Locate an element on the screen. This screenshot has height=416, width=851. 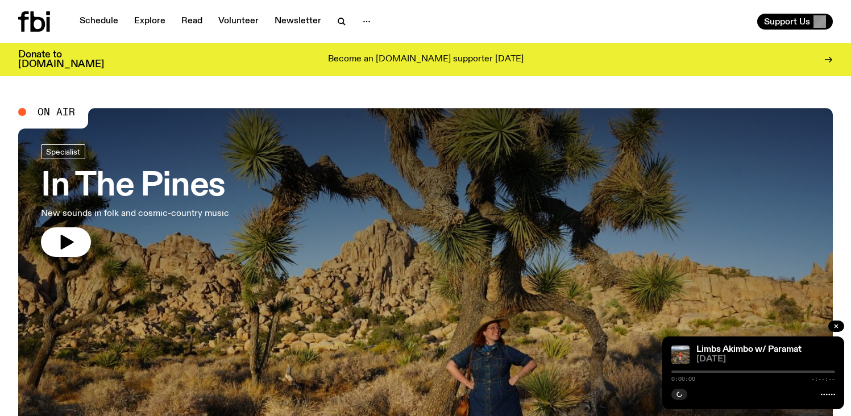
a: Limbs Akimbo w/ Paramat is located at coordinates (749, 350).